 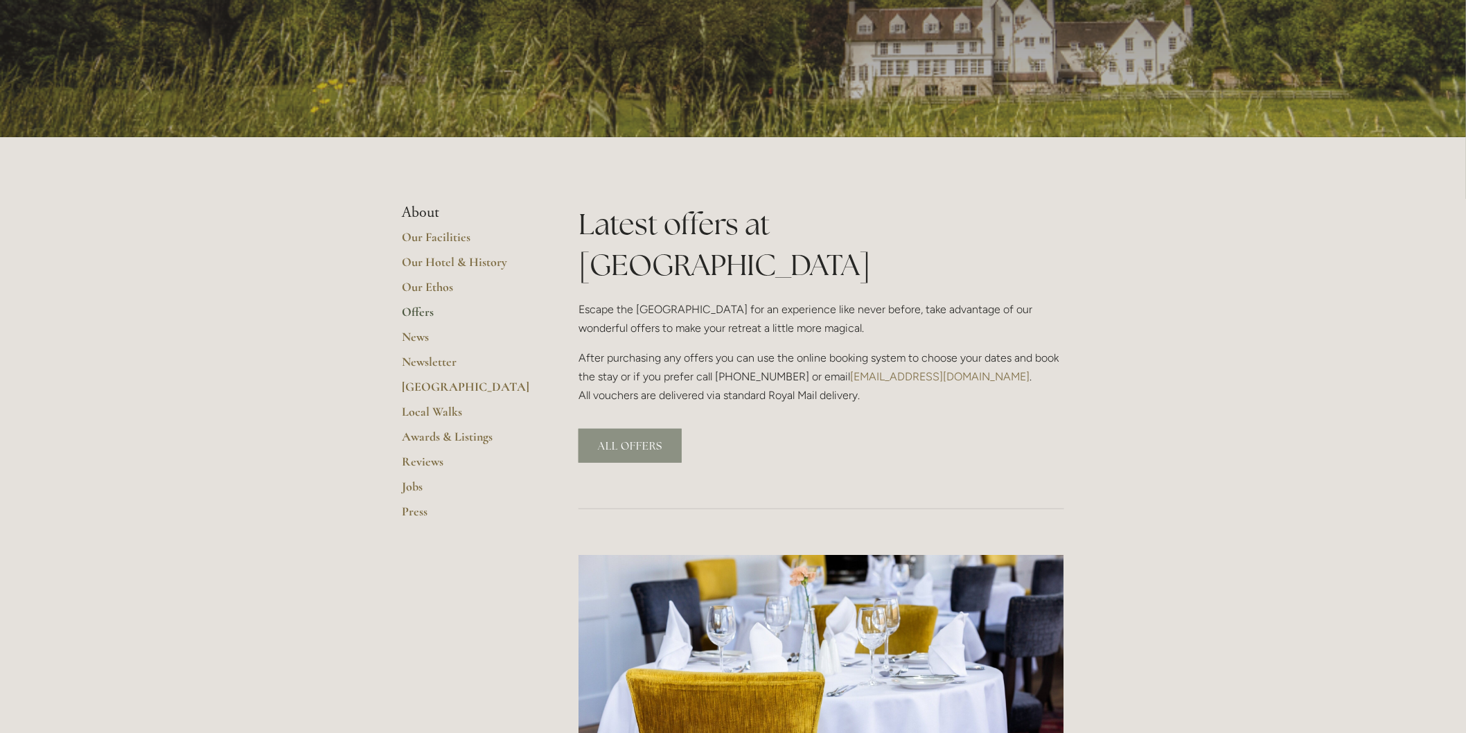 I want to click on a: ALL OFFERS, so click(x=630, y=446).